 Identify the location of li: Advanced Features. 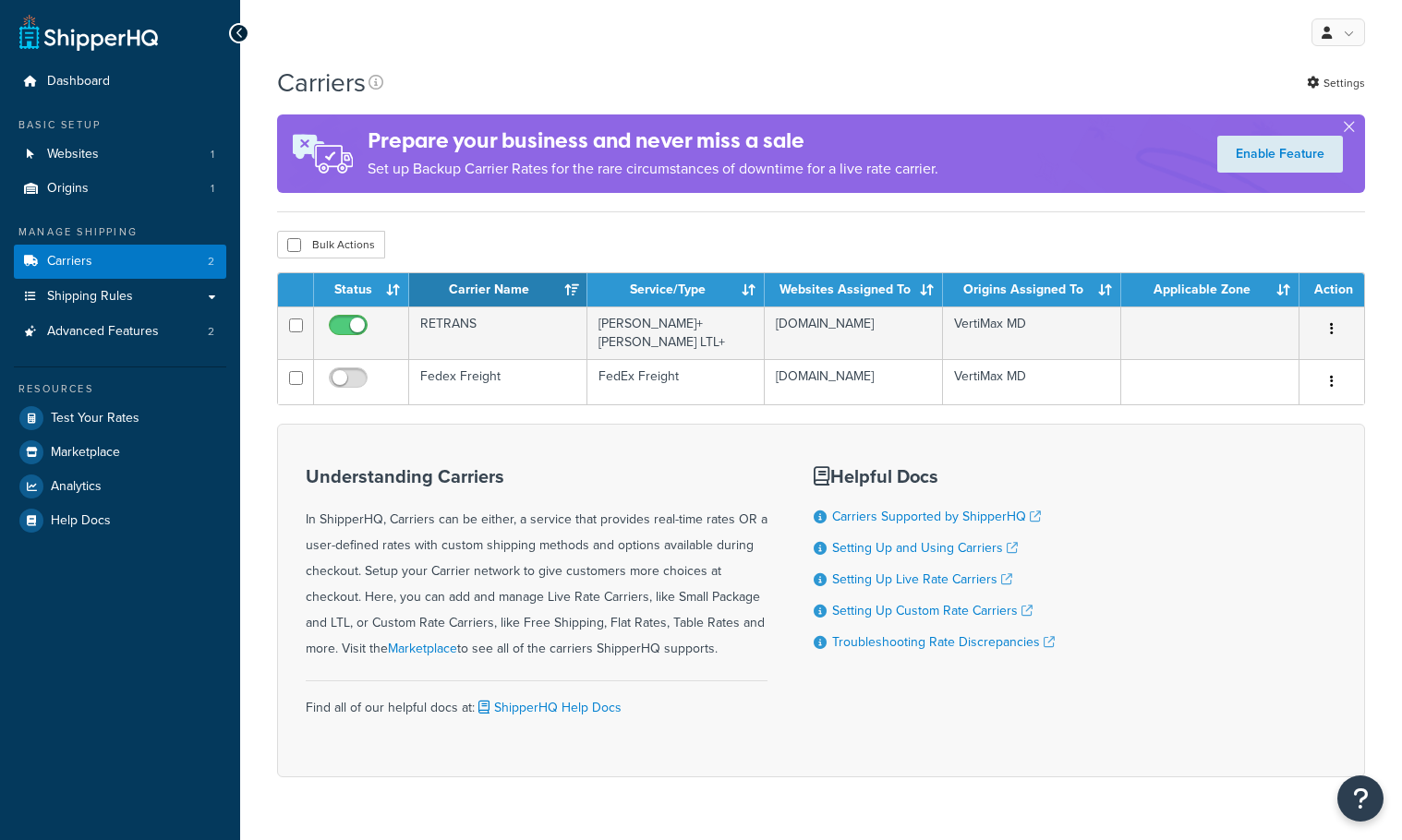
(120, 331).